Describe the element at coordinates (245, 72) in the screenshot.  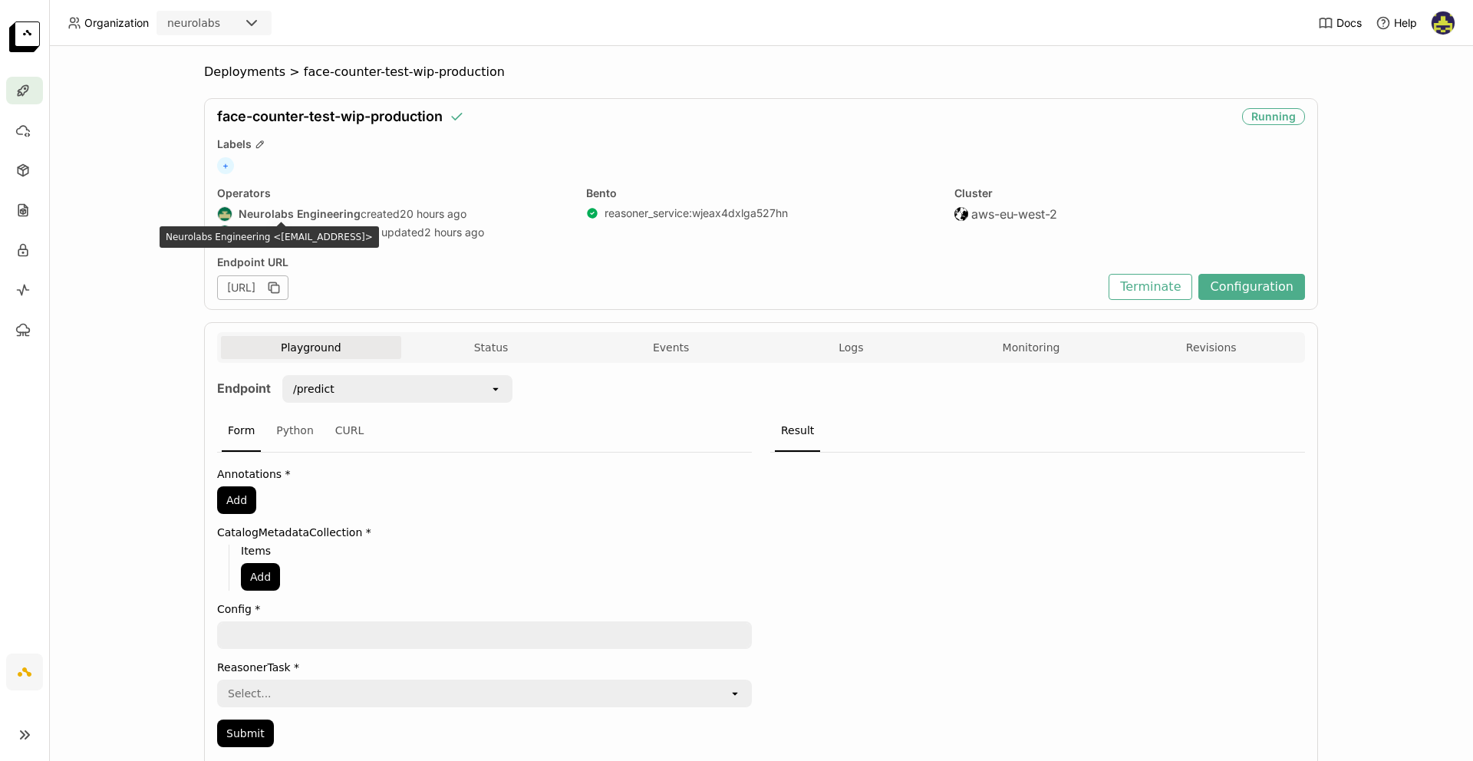
I see `div: Deployments` at that location.